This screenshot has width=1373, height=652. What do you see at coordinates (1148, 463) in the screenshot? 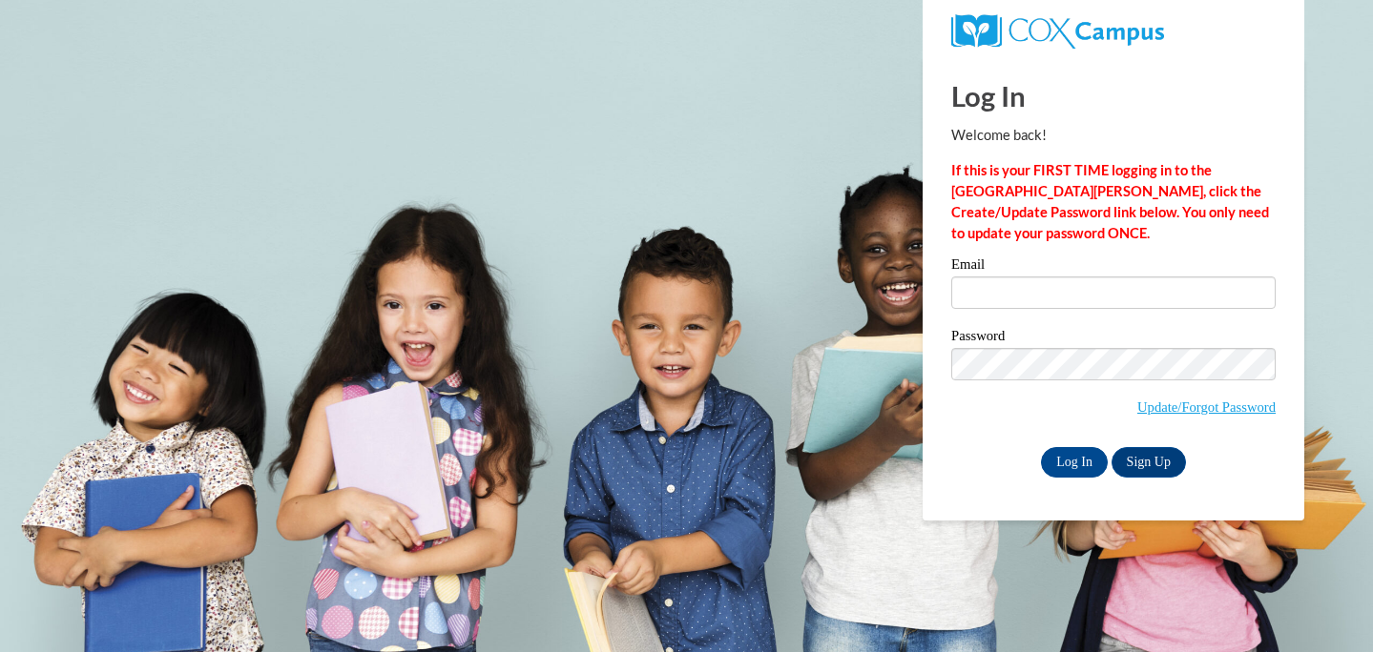
I see `a: Sign Up` at bounding box center [1148, 463].